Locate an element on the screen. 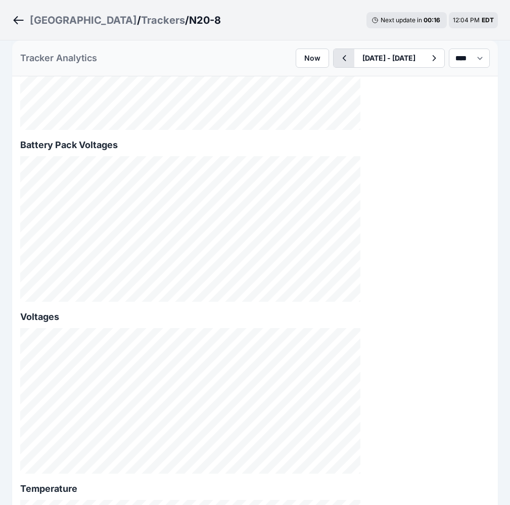 The image size is (510, 505). button: Now is located at coordinates (313, 58).